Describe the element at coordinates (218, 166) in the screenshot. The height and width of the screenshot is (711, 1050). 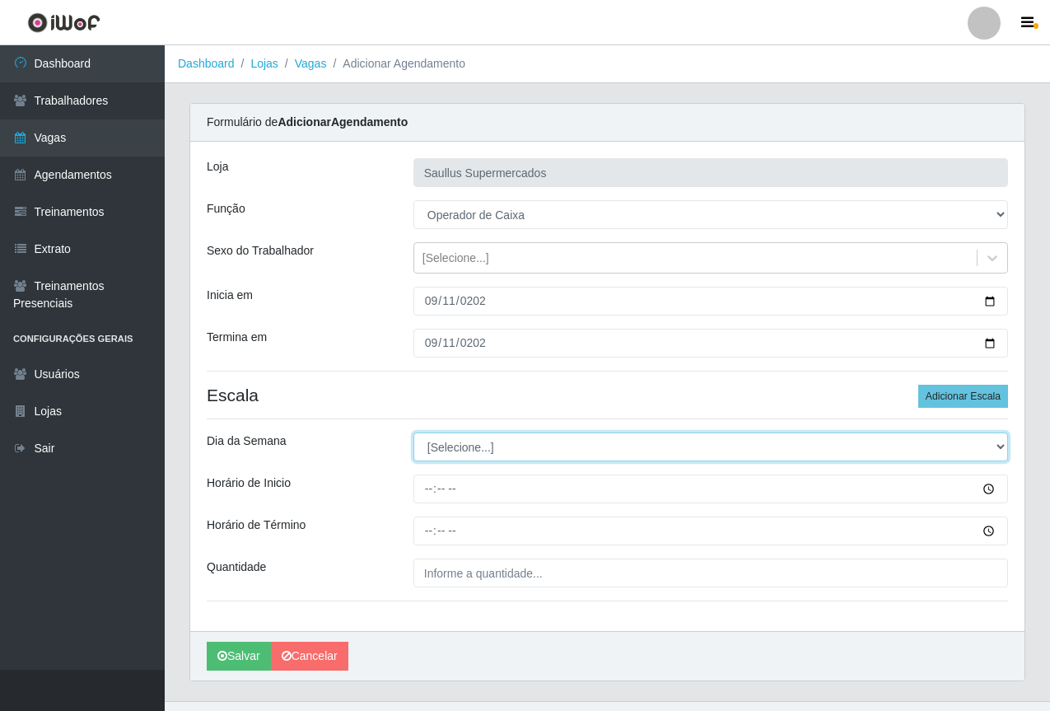
I see `label: Loja` at that location.